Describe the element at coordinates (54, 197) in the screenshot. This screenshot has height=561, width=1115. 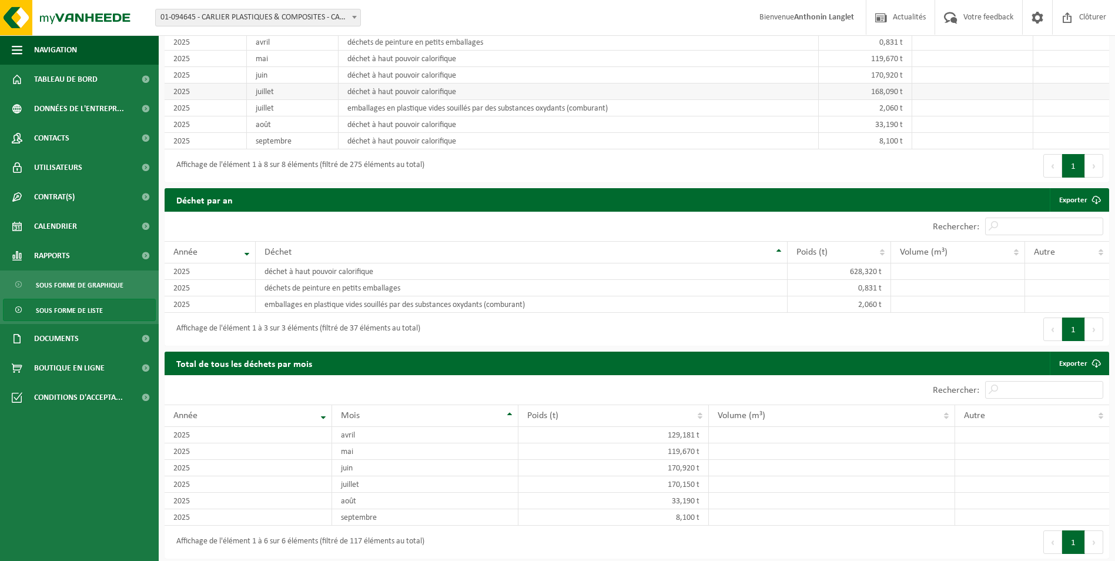
I see `span: Contrat(s)` at that location.